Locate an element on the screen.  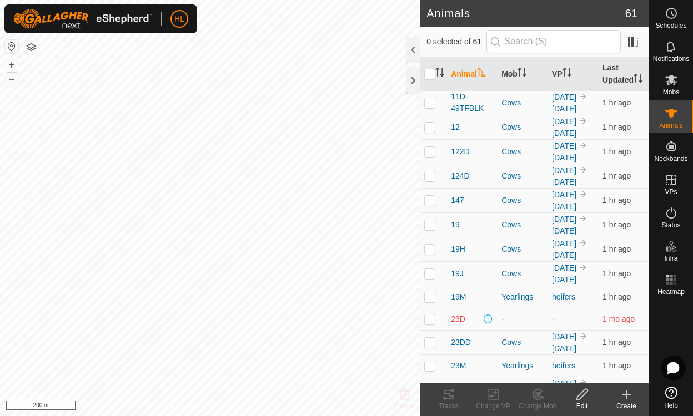
span: 61 is located at coordinates (631, 13).